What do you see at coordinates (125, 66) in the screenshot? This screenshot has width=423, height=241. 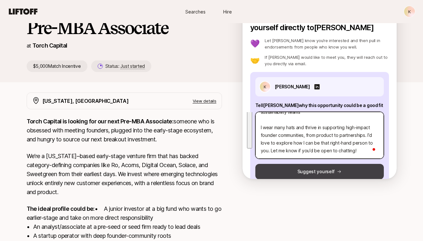 I see `p: Status:` at bounding box center [125, 66].